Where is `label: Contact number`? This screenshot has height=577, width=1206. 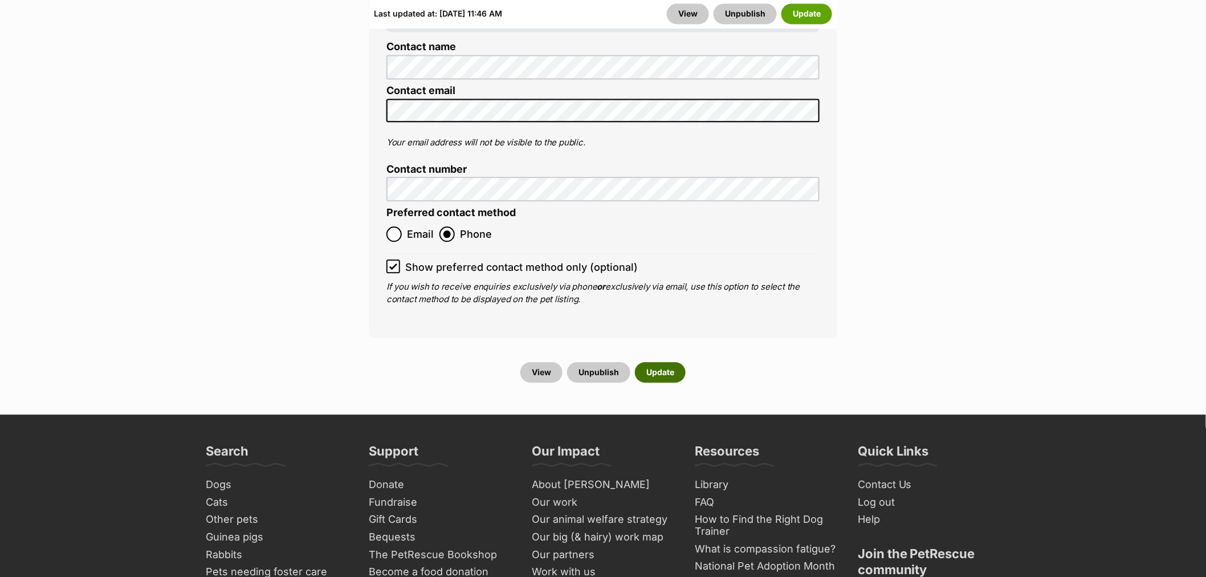 label: Contact number is located at coordinates (603, 169).